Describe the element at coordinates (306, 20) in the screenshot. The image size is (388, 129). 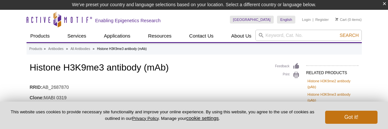
I see `a: Login` at that location.